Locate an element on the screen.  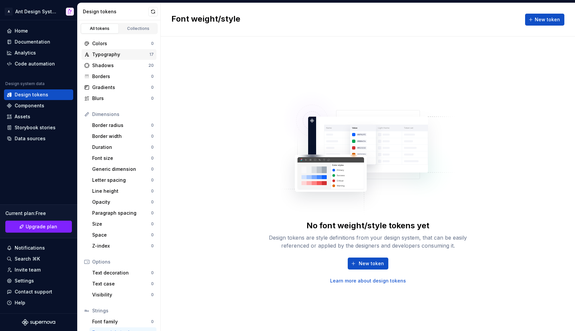
a: Z-index0 is located at coordinates (123, 246).